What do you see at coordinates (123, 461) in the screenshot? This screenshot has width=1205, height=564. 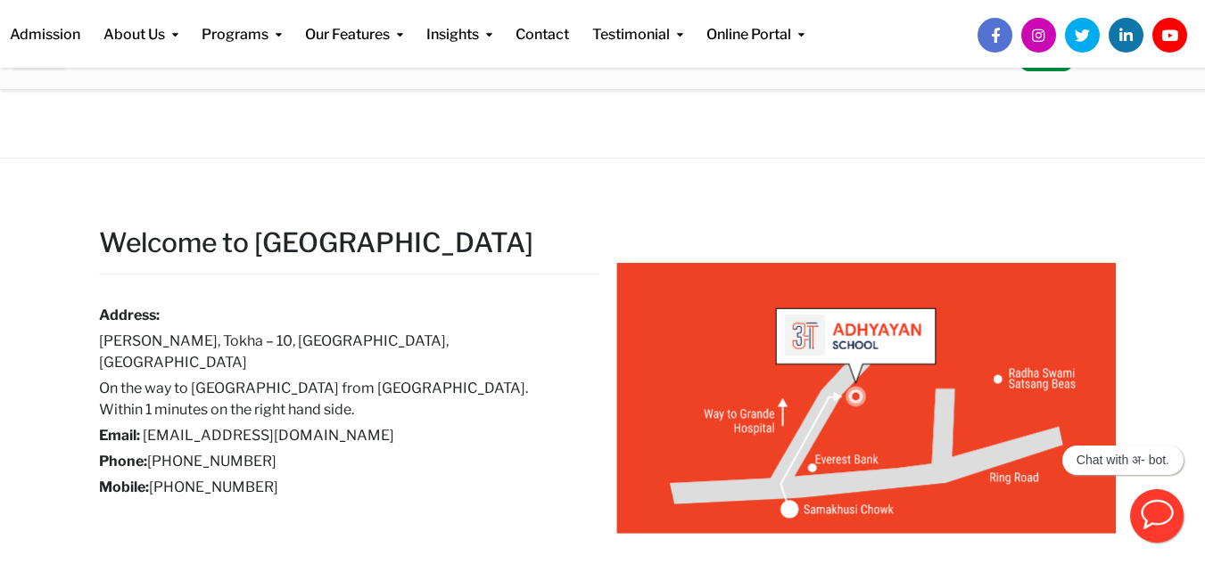 I see `strong: Phone:` at bounding box center [123, 461].